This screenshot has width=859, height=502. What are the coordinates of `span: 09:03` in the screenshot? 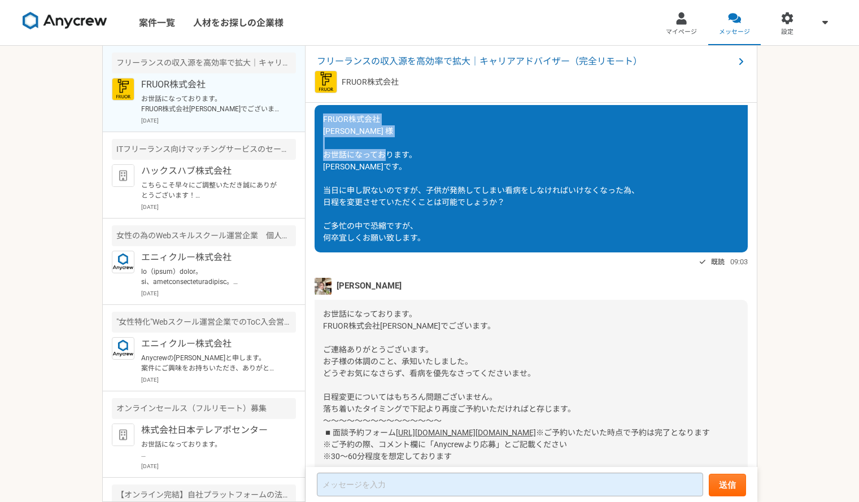 It's located at (738, 261).